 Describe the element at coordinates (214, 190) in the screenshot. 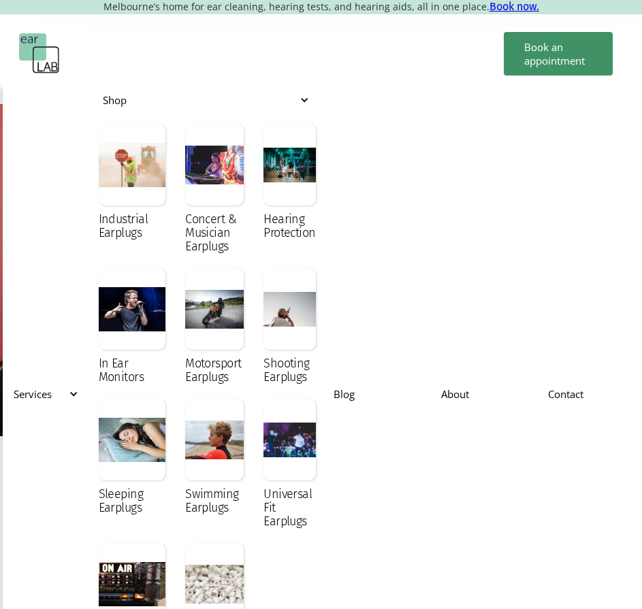

I see `a: Concert & Musician Earplugs` at that location.